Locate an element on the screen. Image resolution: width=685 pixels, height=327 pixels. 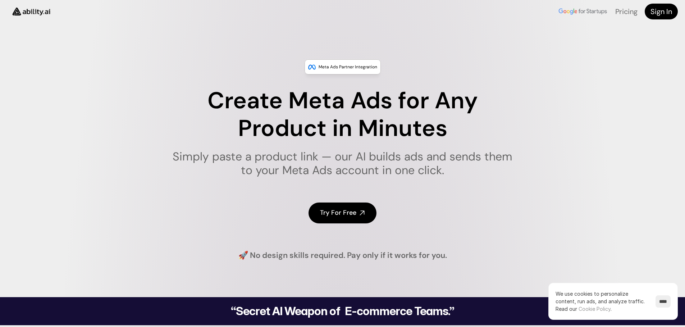
a: Cookie Policy is located at coordinates (594, 309).